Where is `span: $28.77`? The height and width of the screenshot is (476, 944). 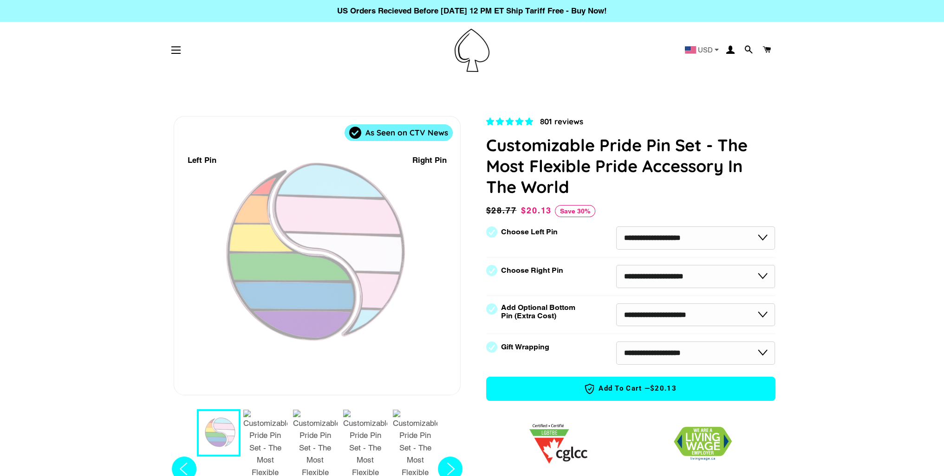 span: $28.77 is located at coordinates (502, 211).